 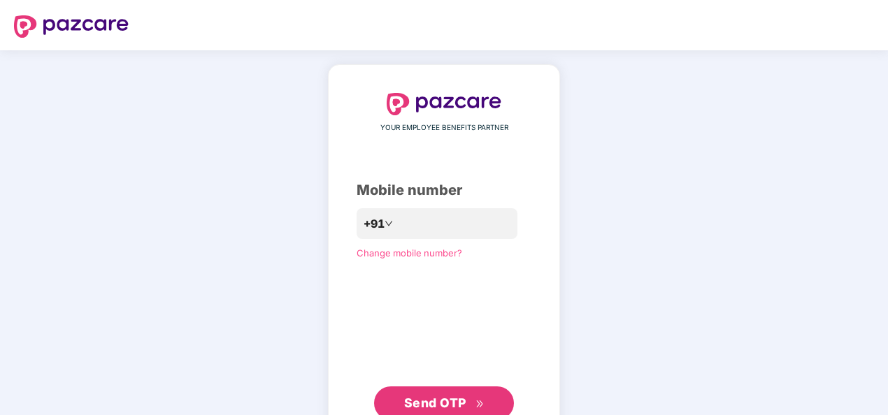 I want to click on div: Mobile number, so click(x=444, y=190).